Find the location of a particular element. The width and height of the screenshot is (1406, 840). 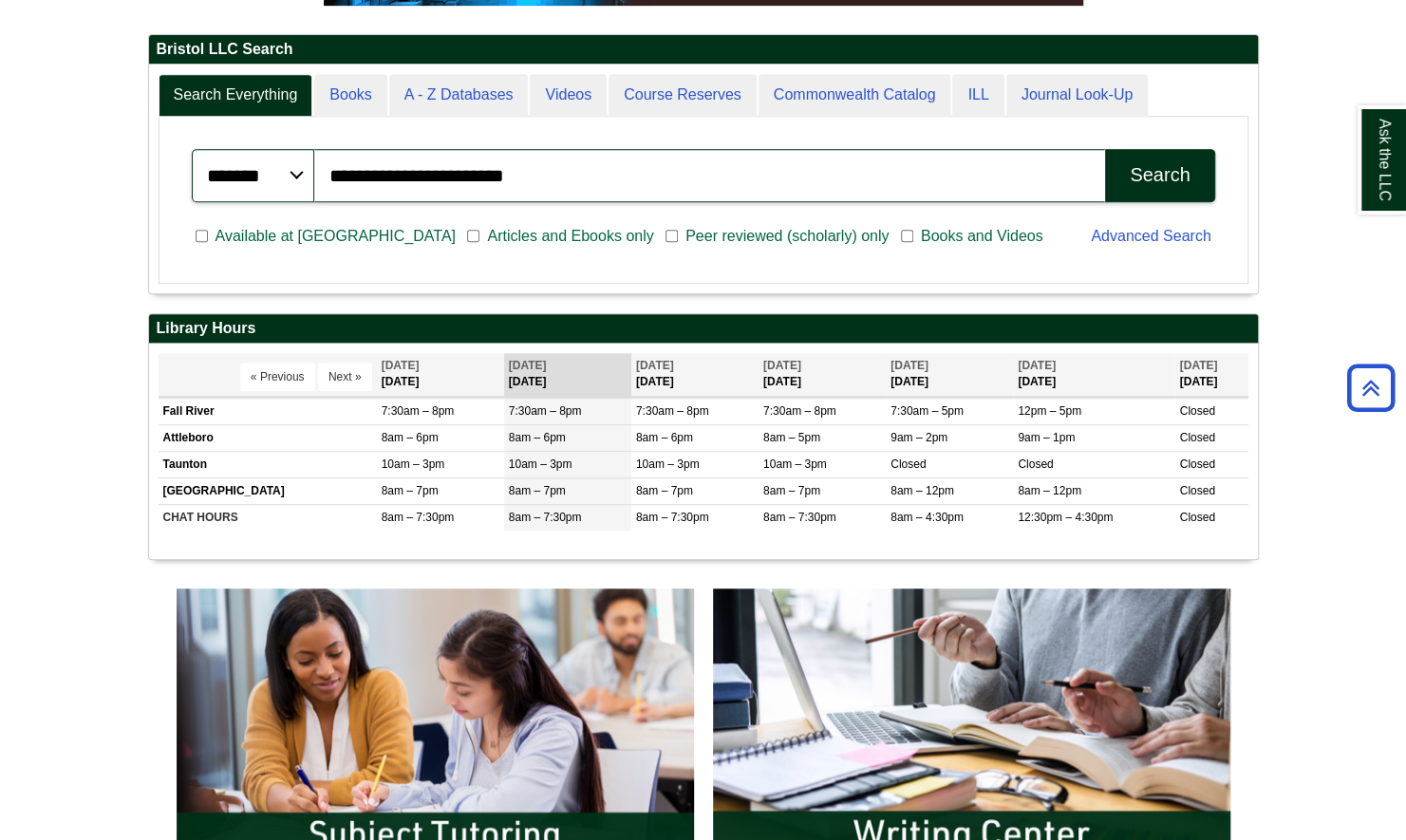

span: Peer reviewed (scholarly) only is located at coordinates (787, 236).